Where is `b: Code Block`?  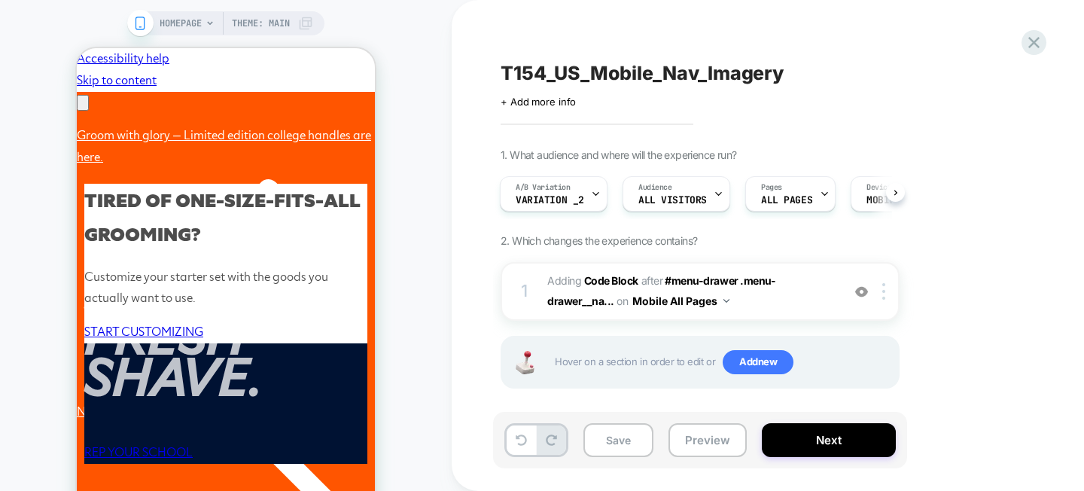 b: Code Block is located at coordinates (611, 280).